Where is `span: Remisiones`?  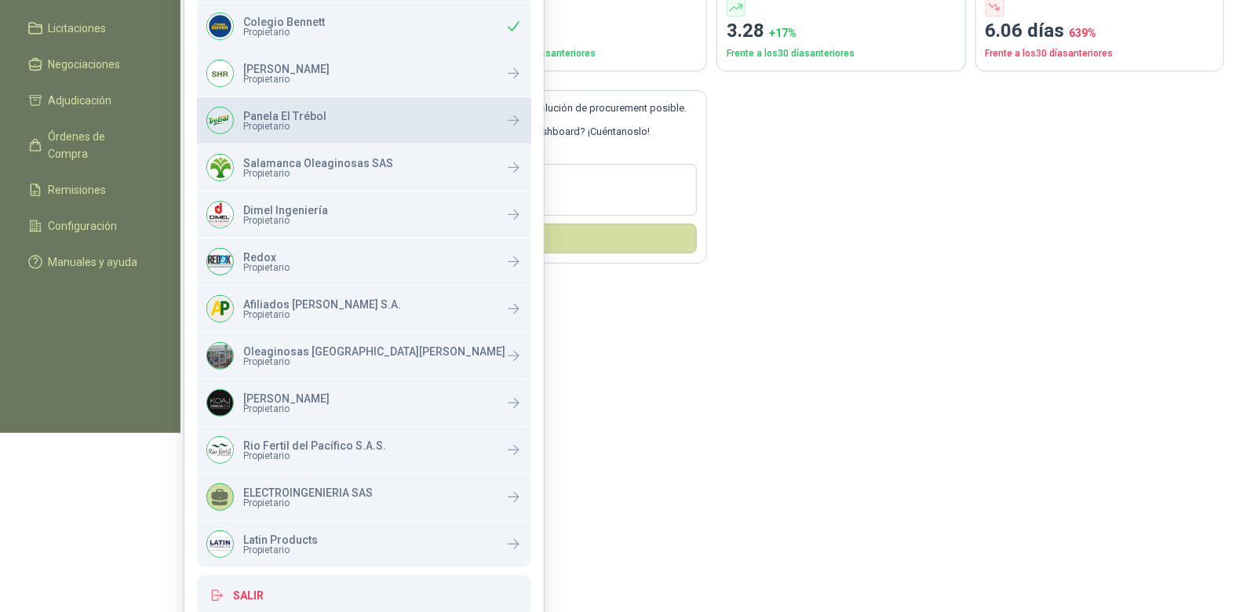 span: Remisiones is located at coordinates (78, 190).